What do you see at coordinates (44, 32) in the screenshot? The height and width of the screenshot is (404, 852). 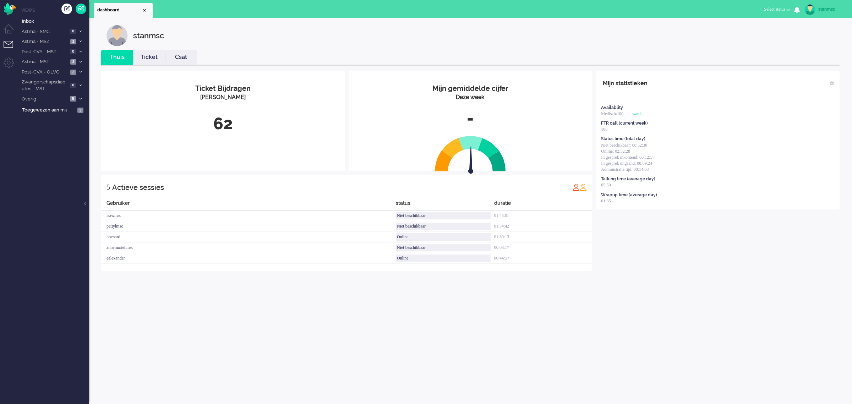 I see `span: Astma - SMC` at bounding box center [44, 32].